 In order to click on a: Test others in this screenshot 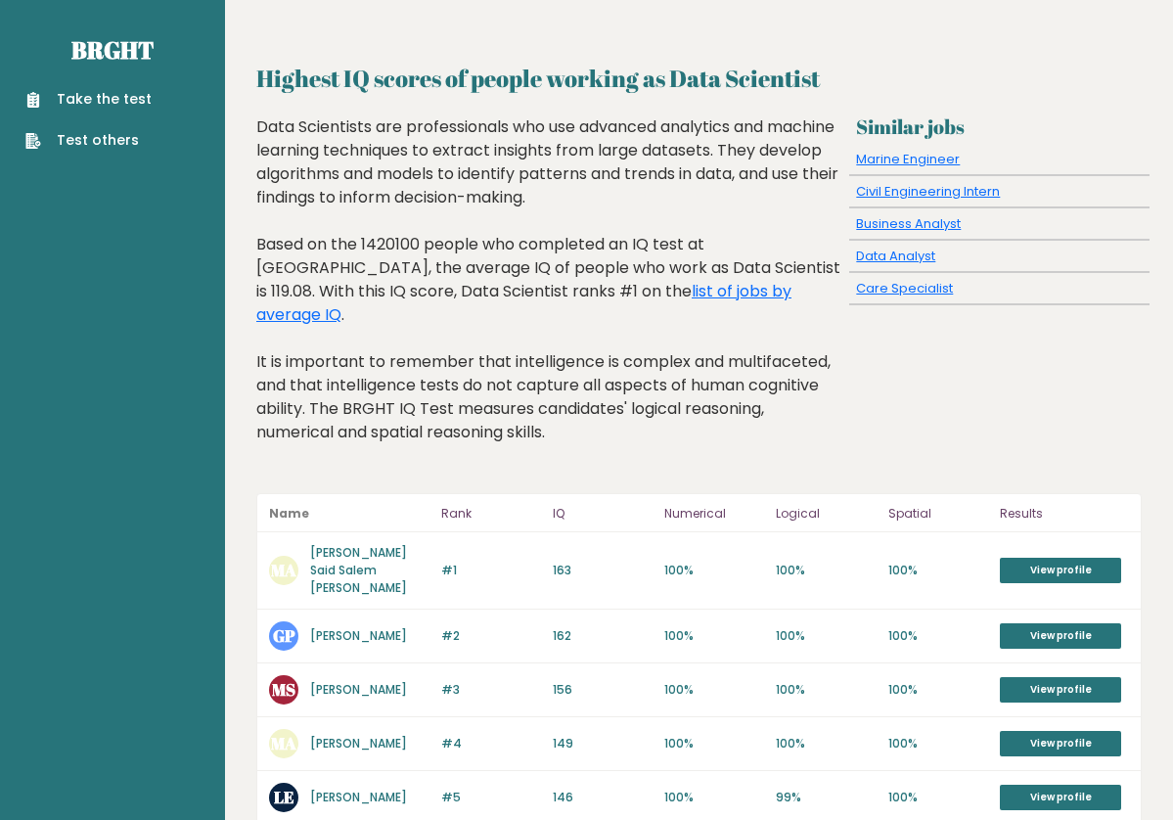, I will do `click(88, 140)`.